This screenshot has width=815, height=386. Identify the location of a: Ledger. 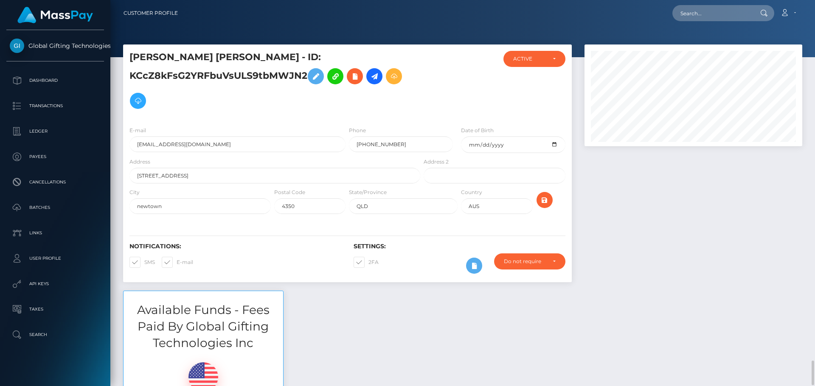
(55, 132).